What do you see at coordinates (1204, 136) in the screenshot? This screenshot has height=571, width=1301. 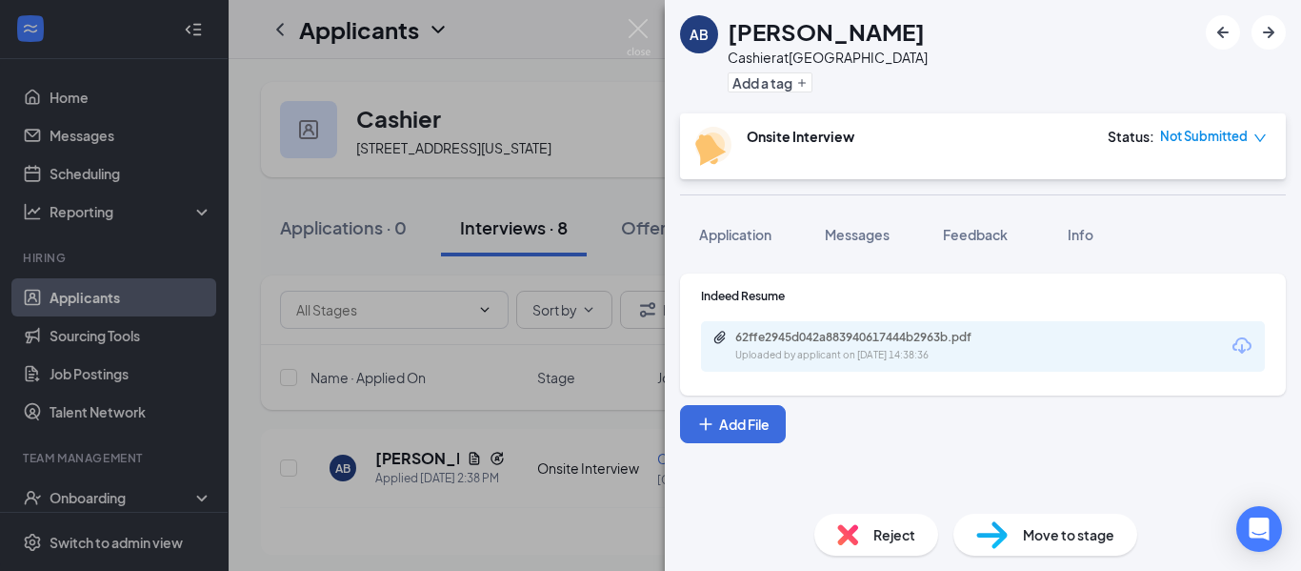 I see `span: Not Submitted` at bounding box center [1204, 136].